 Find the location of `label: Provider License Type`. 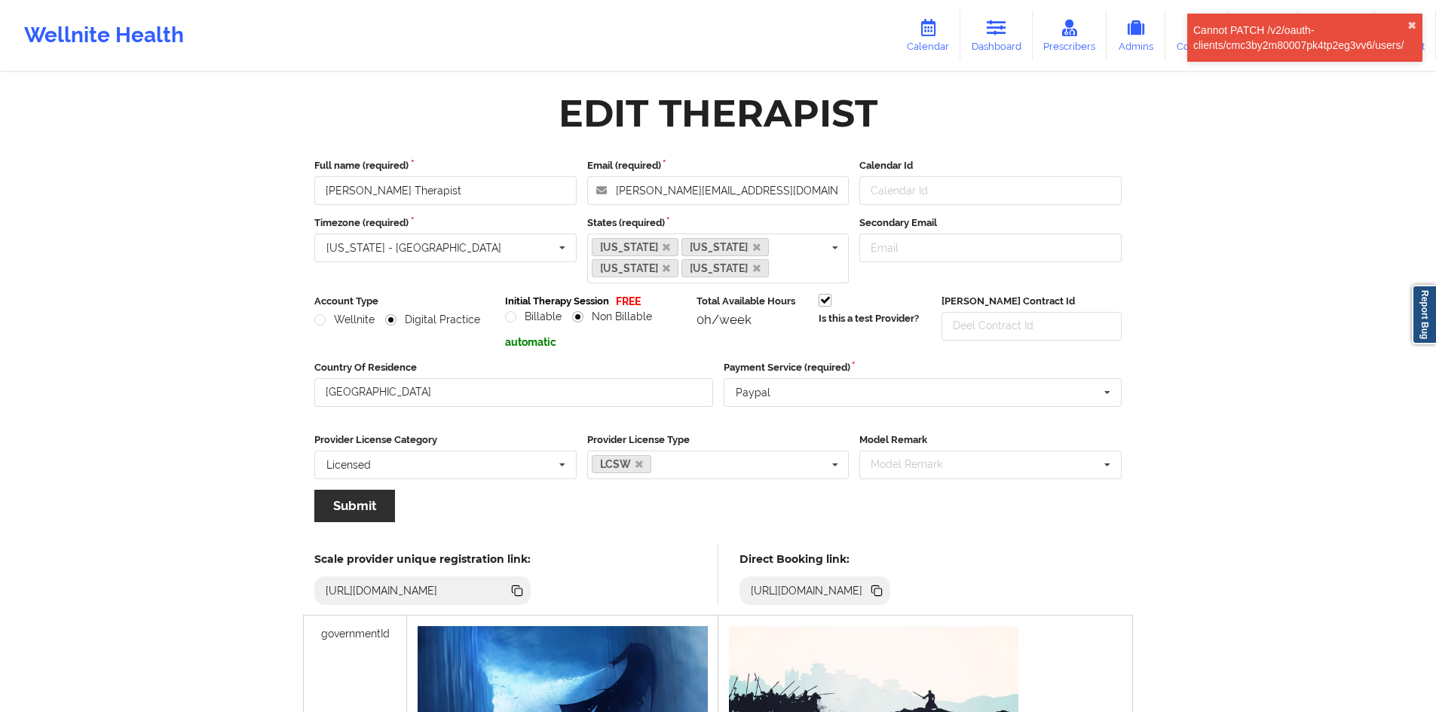

label: Provider License Type is located at coordinates (718, 440).